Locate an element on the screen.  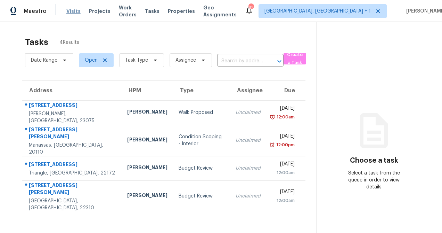
div: Select a task from the queue in order to view details is located at coordinates (374, 180).